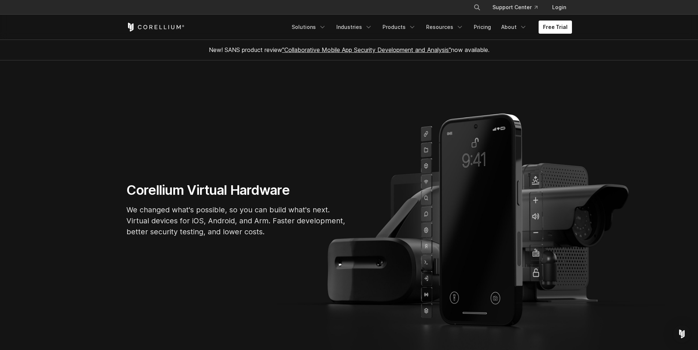  What do you see at coordinates (309, 27) in the screenshot?
I see `a: Solutions` at bounding box center [309, 27].